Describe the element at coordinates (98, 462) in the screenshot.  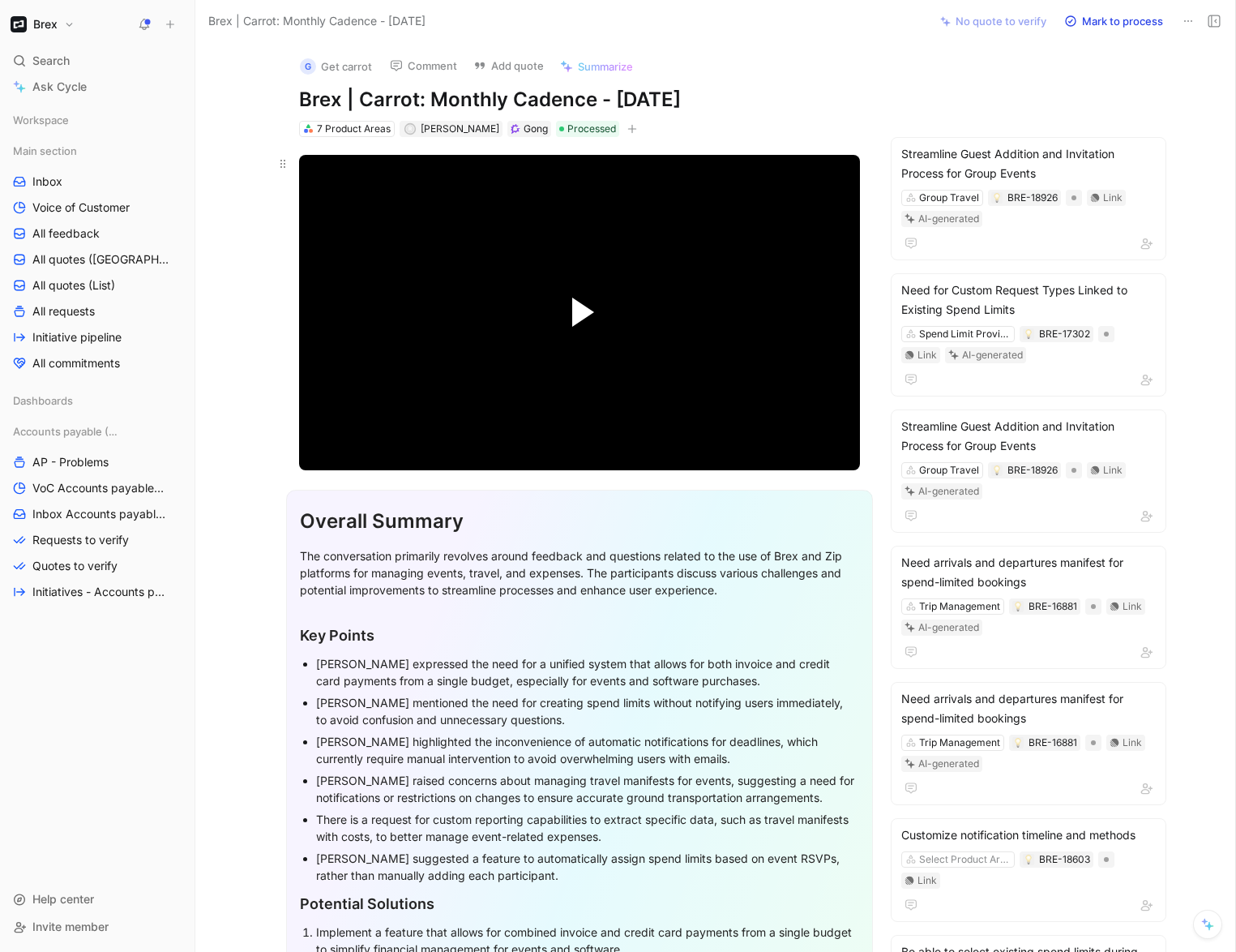
I see `a: AP - Problems` at that location.